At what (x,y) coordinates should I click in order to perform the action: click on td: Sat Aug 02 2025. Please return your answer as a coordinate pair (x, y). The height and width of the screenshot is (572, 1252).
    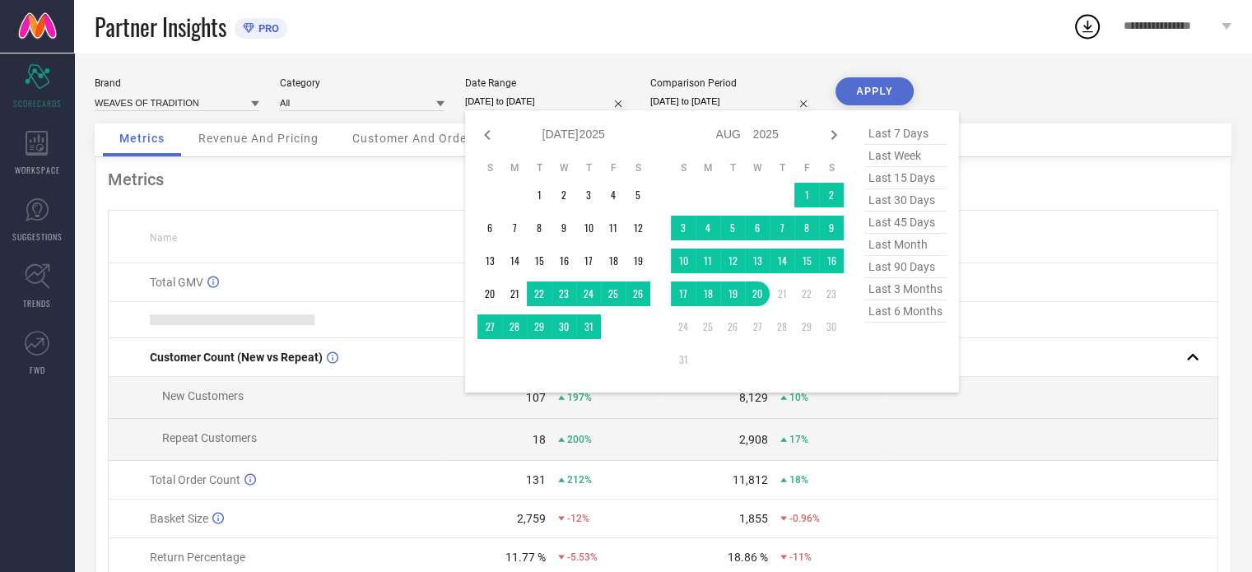
    Looking at the image, I should click on (831, 195).